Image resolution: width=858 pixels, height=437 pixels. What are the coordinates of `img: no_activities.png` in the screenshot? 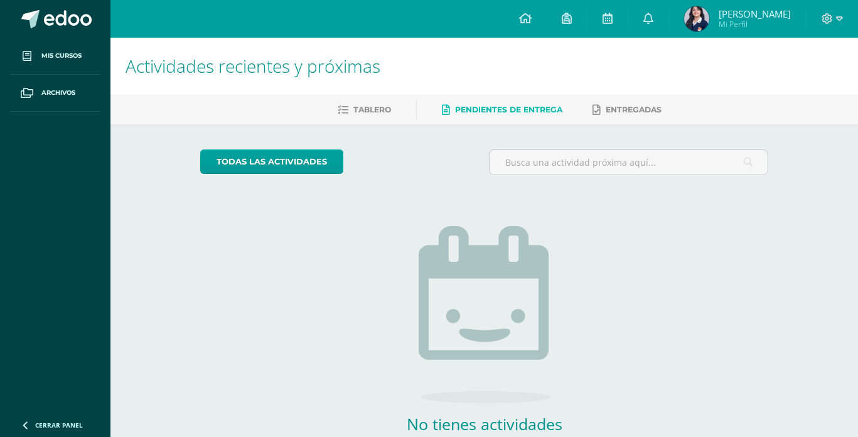 It's located at (484, 314).